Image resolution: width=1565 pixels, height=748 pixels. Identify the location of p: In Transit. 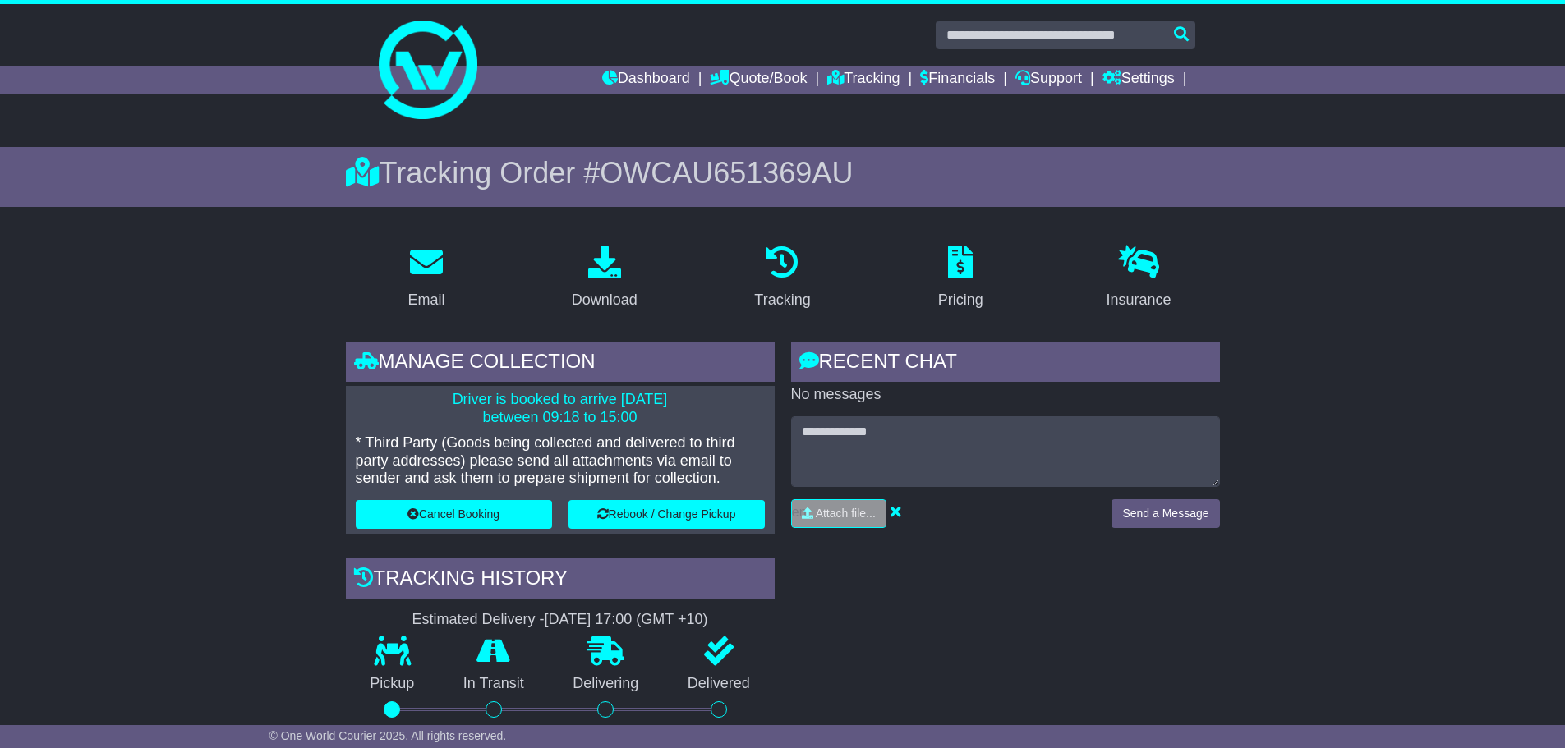
(494, 684).